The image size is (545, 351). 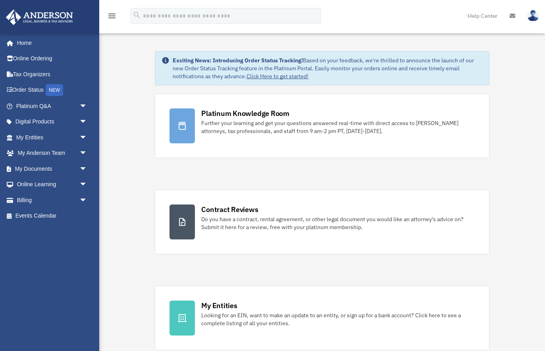 I want to click on a: My Documentsarrow_drop_down, so click(x=52, y=169).